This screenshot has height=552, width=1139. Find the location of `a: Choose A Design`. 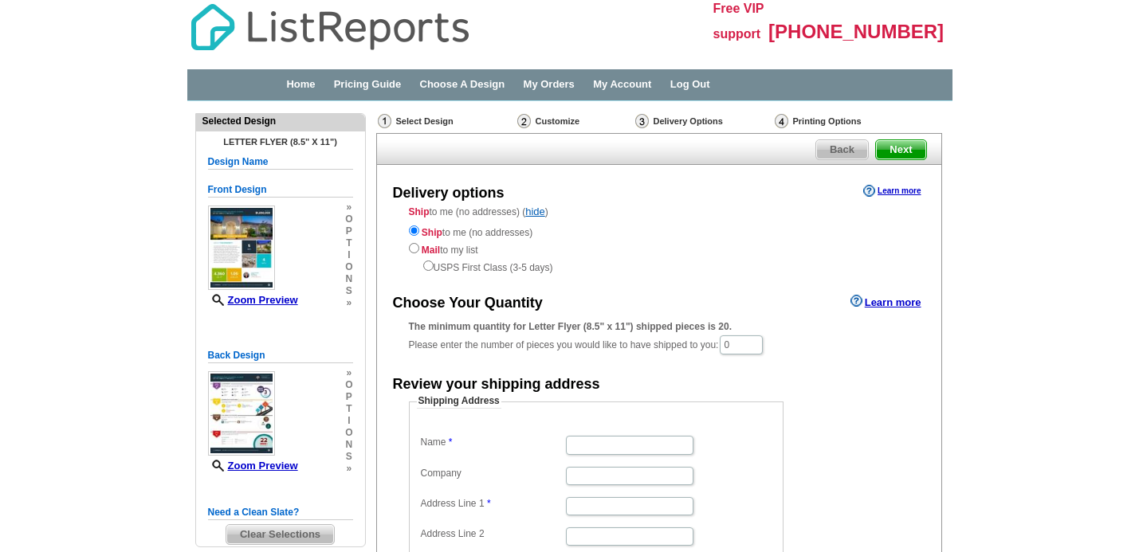

a: Choose A Design is located at coordinates (462, 84).